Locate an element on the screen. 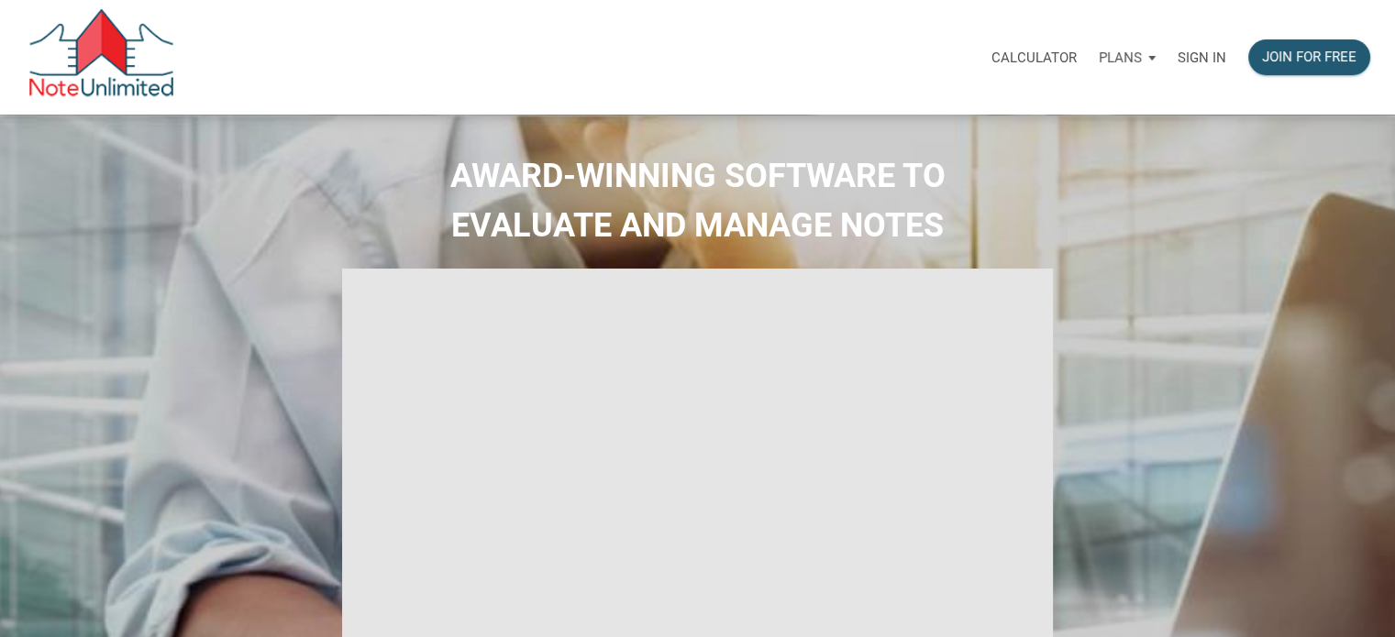 This screenshot has width=1395, height=637. h2: AWARD-WINNING SOFTWARE TO EVALUATE AND MANAGE NOTES is located at coordinates (697, 201).